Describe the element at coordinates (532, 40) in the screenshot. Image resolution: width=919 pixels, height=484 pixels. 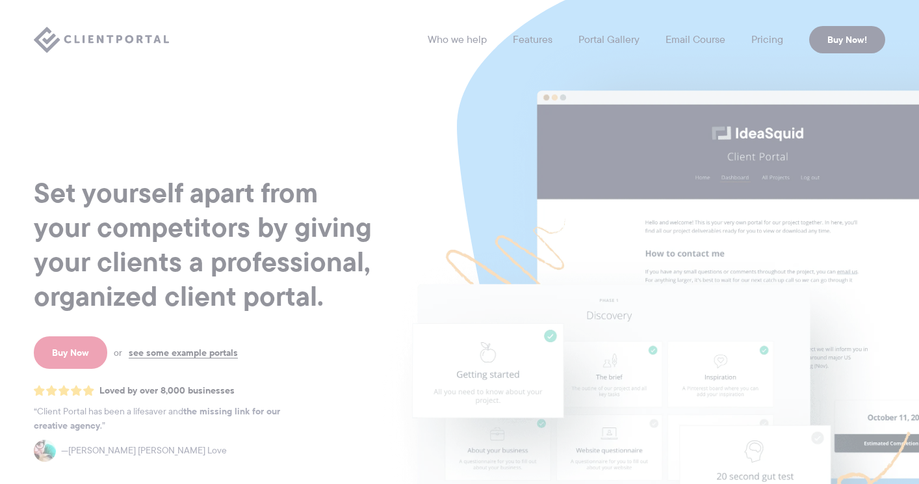
I see `a: Features` at that location.